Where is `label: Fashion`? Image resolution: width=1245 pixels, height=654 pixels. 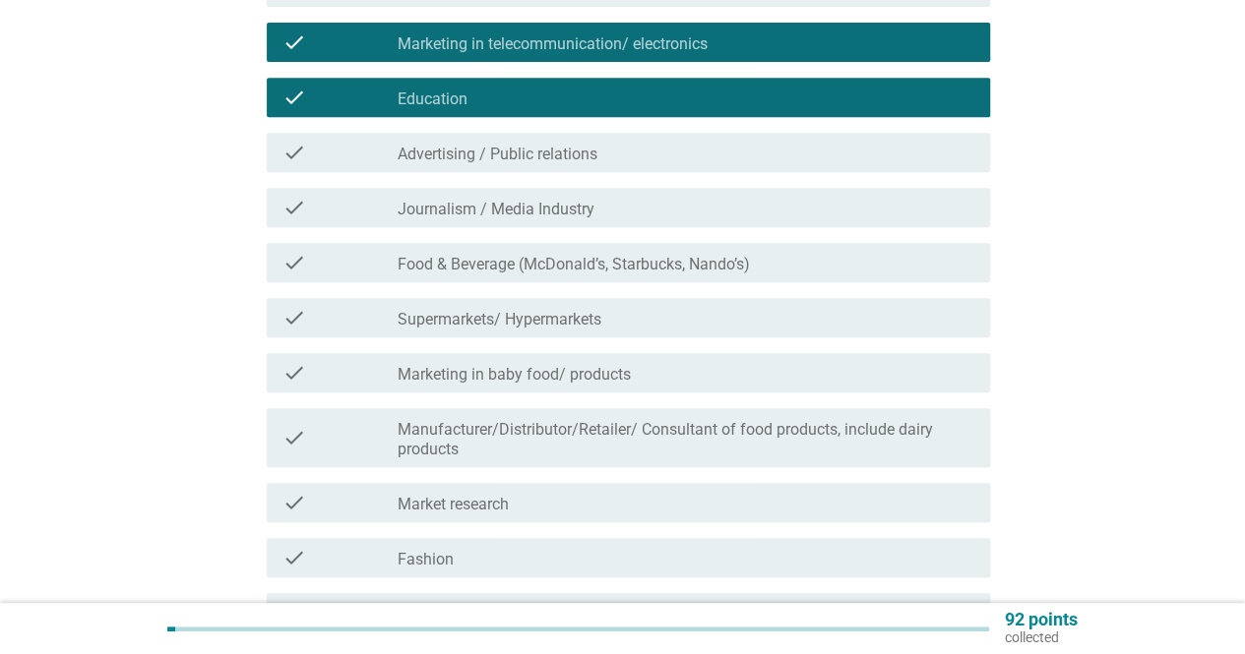
label: Fashion is located at coordinates (425, 560).